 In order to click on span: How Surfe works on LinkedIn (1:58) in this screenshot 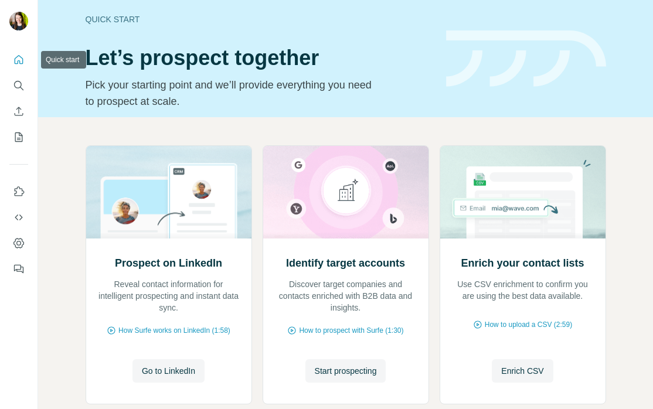, I will do `click(174, 331)`.